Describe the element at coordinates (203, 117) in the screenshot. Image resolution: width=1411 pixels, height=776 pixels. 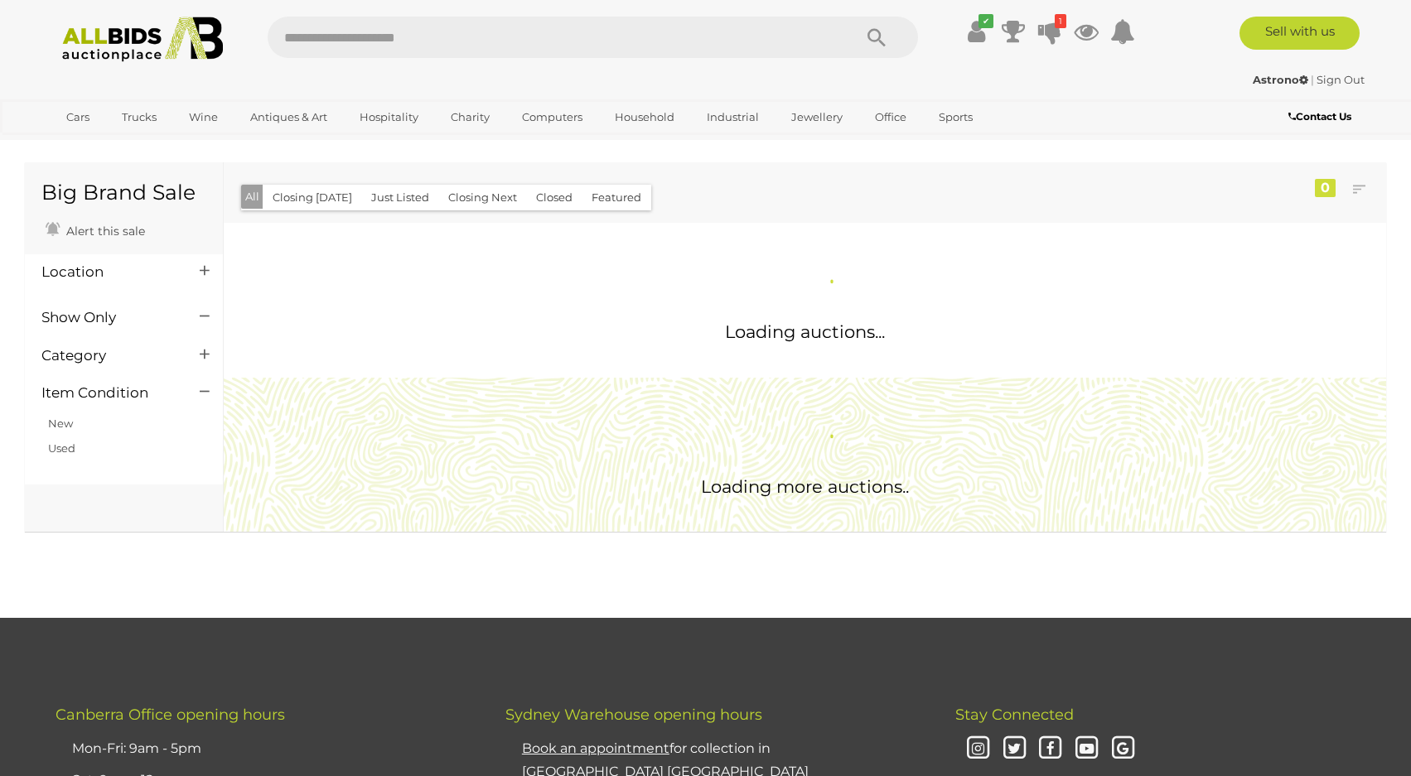
I see `a: Wine` at that location.